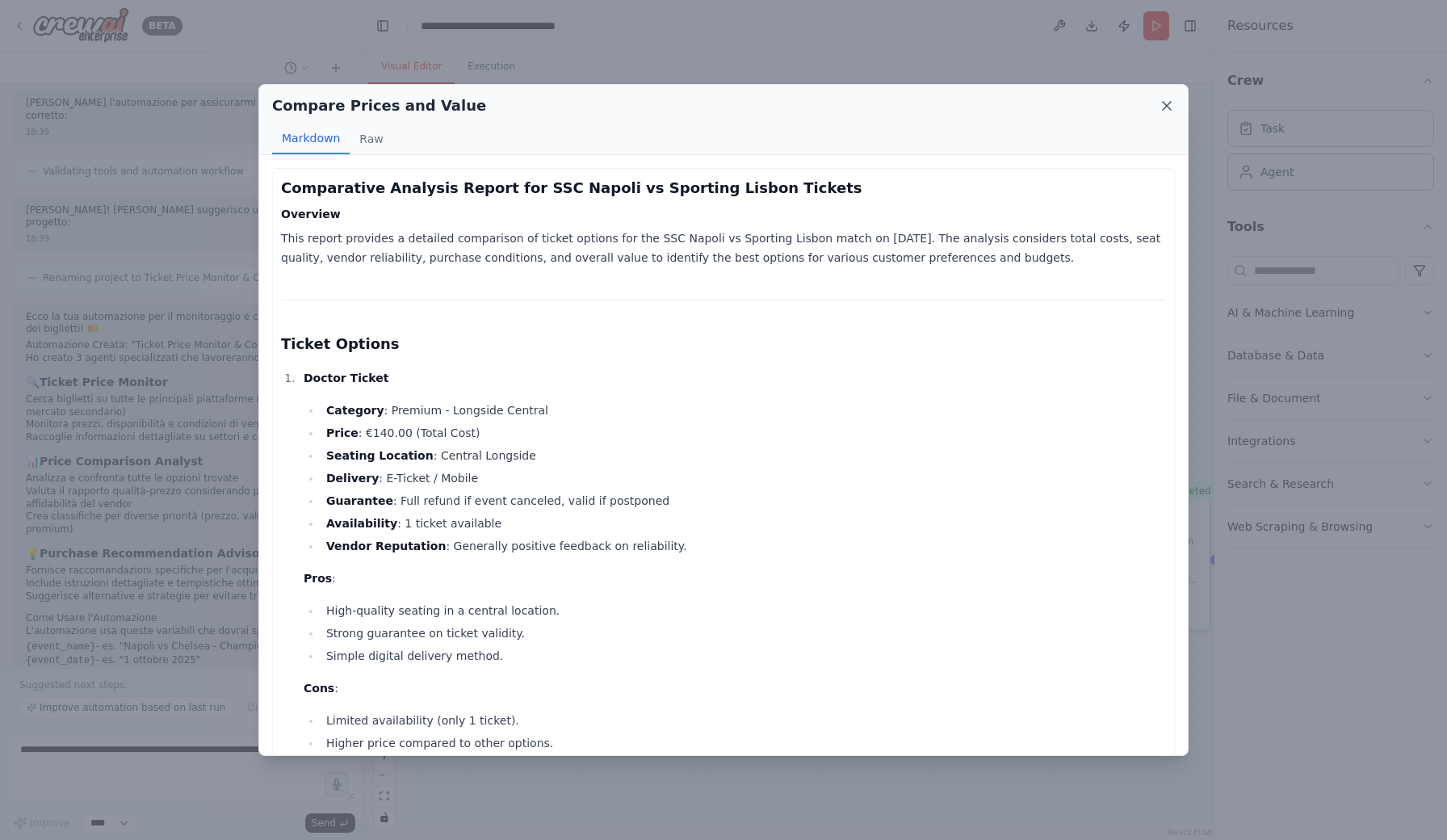 The width and height of the screenshot is (1447, 840). What do you see at coordinates (744, 478) in the screenshot?
I see `li: : E-Ticket / Mobile` at bounding box center [744, 478].